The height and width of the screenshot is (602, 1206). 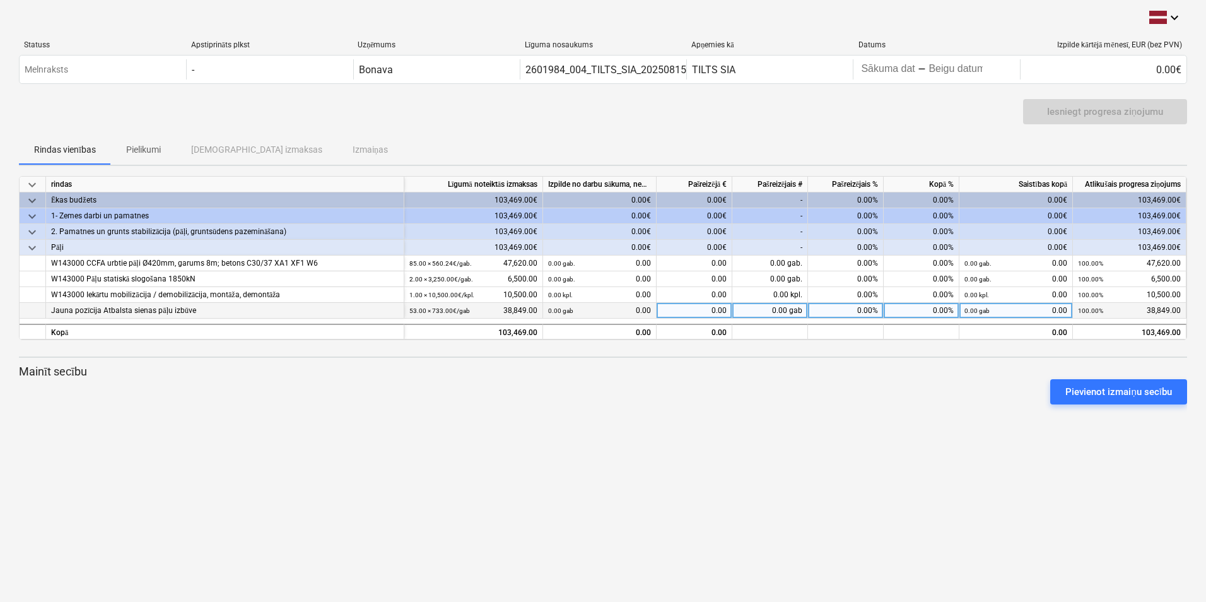 What do you see at coordinates (600, 184) in the screenshot?
I see `div: Izpilde no darbu sākuma, neskaitot kārtējā mēneša izpildi` at bounding box center [600, 184].